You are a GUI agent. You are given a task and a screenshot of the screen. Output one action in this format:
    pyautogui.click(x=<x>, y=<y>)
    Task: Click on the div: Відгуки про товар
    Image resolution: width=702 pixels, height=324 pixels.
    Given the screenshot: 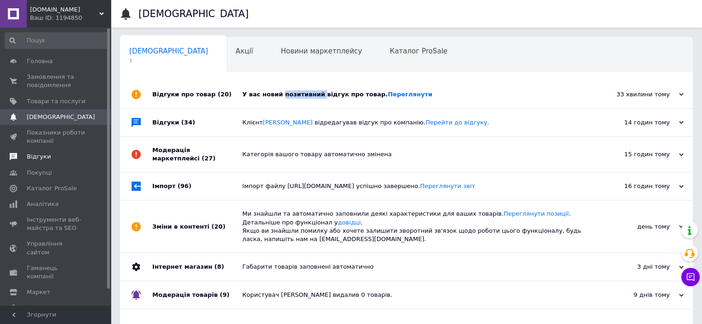 What is the action you would take?
    pyautogui.click(x=197, y=95)
    